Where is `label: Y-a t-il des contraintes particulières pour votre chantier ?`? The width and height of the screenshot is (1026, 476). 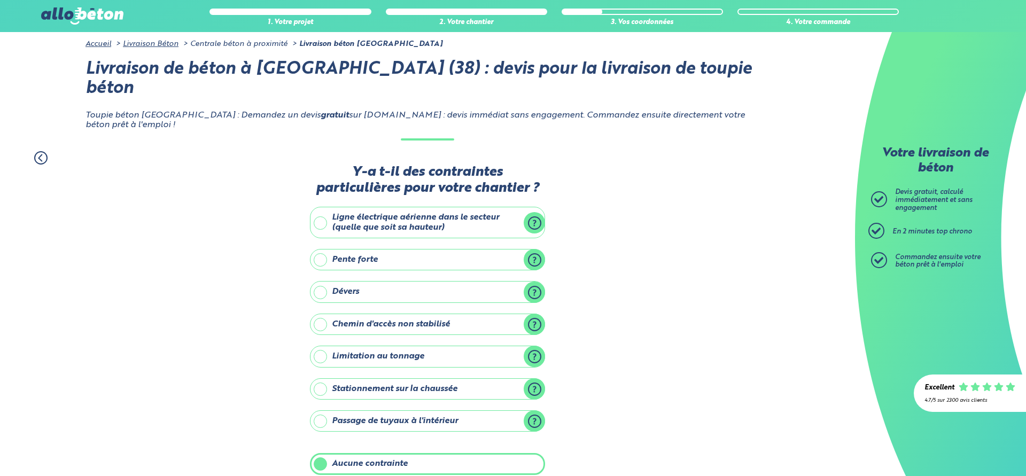
label: Y-a t-il des contraintes particulières pour votre chantier ? is located at coordinates (427, 180).